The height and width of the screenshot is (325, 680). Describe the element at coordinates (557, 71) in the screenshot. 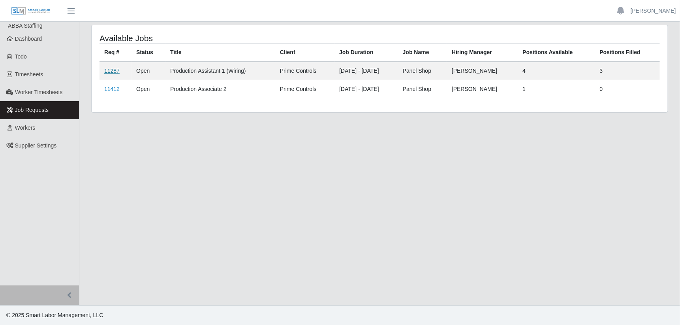

I see `td: 4` at that location.